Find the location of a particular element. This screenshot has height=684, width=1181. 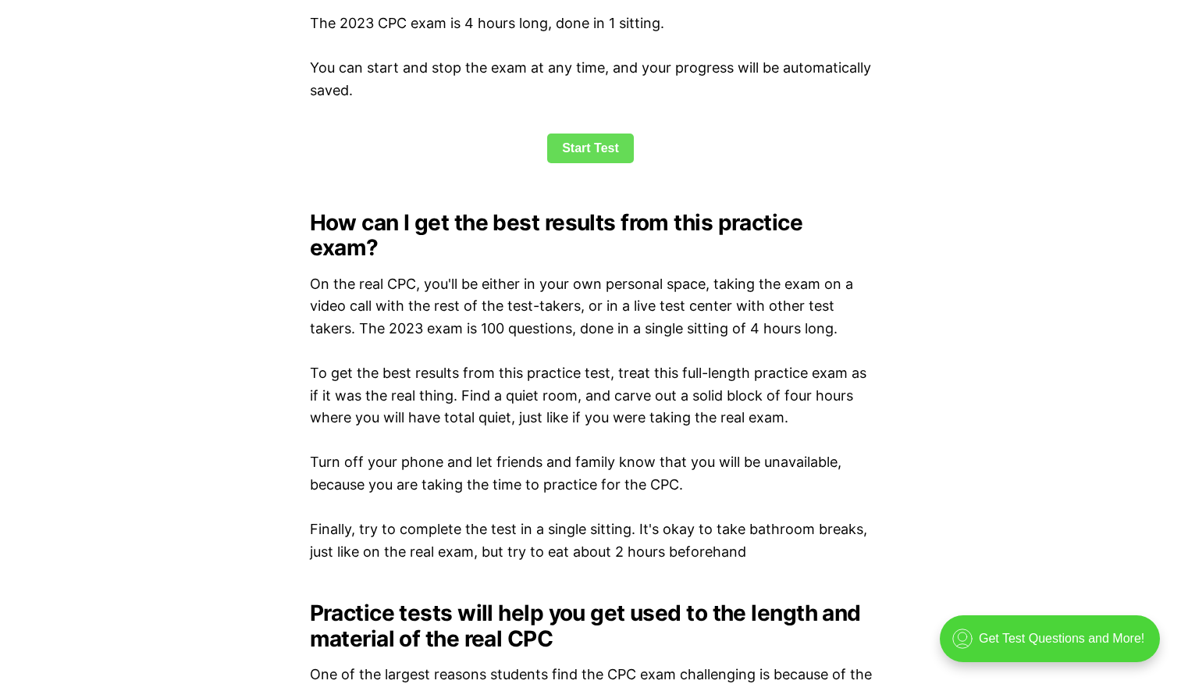

p: Turn off your phone and let friends and family know that you will be unavailable, because you are... is located at coordinates (591, 474).